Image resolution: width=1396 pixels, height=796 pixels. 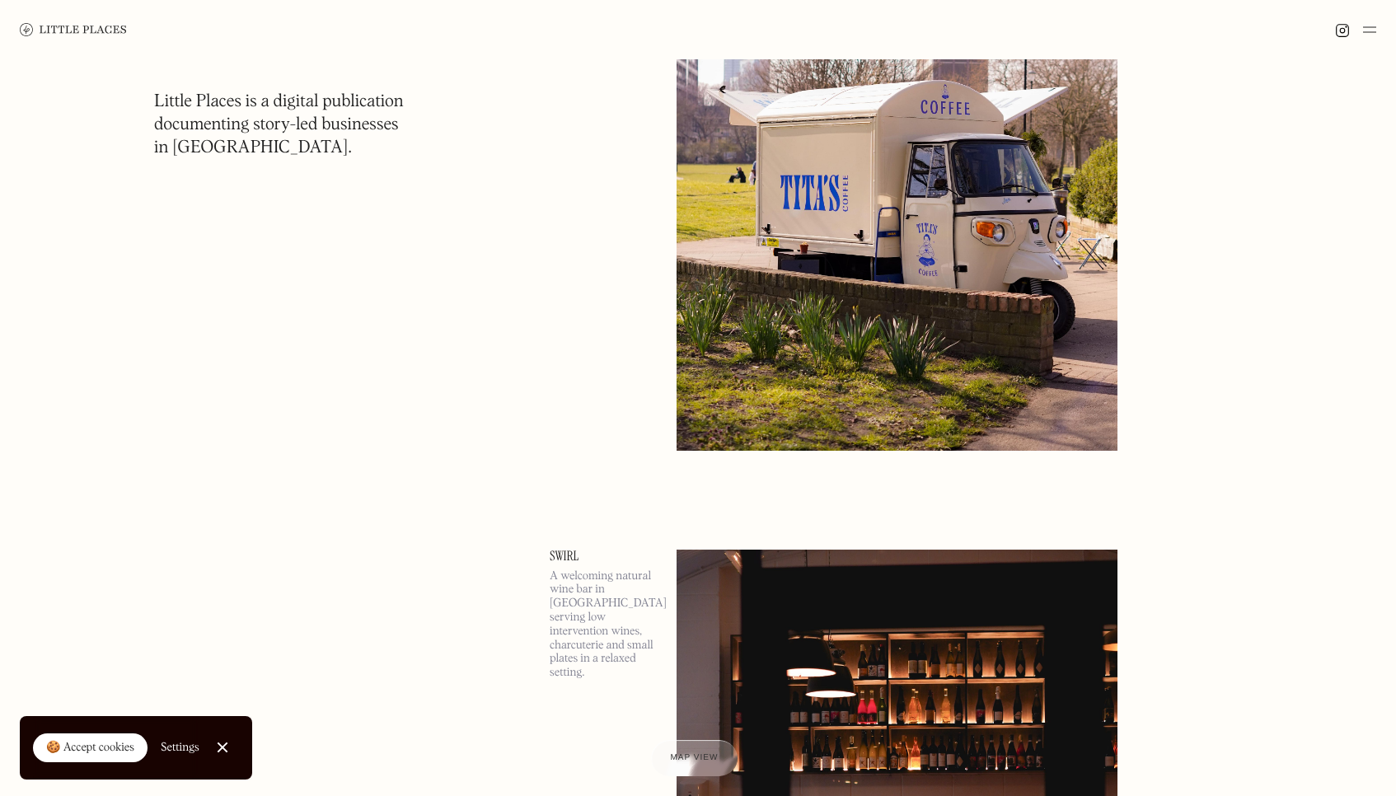 What do you see at coordinates (180, 748) in the screenshot?
I see `a: Settings` at bounding box center [180, 748].